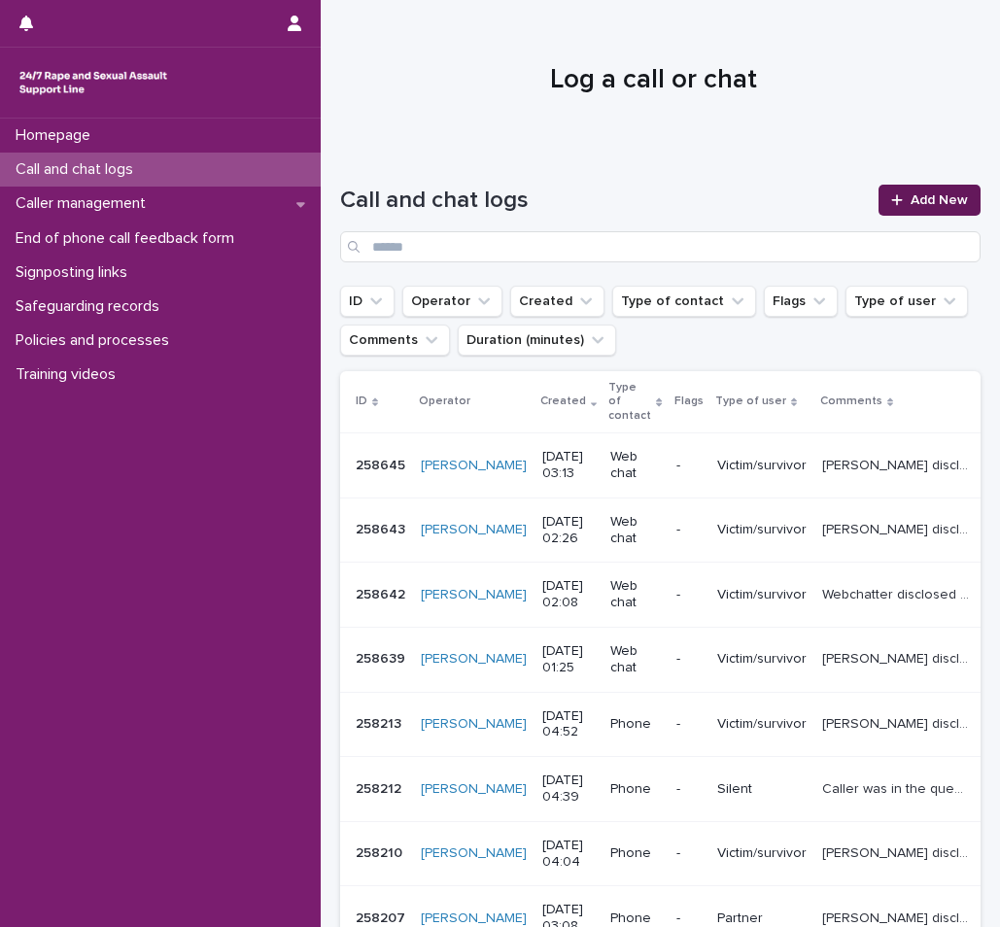  What do you see at coordinates (75, 272) in the screenshot?
I see `p: Signposting links` at bounding box center [75, 272].